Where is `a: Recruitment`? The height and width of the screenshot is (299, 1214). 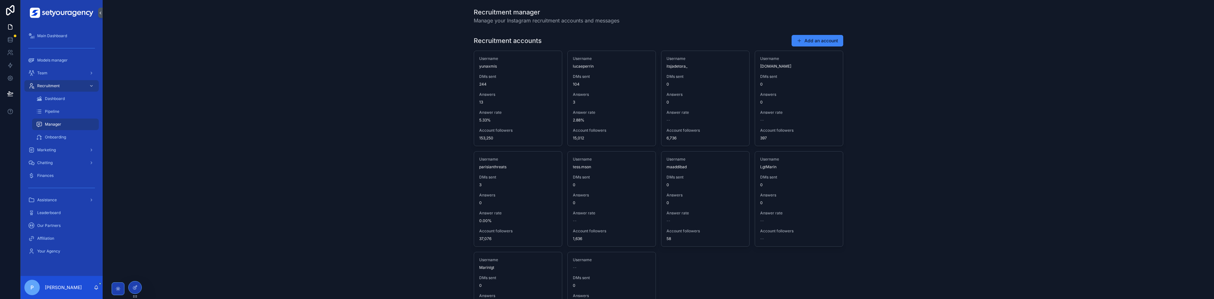
a: Recruitment is located at coordinates (62, 86).